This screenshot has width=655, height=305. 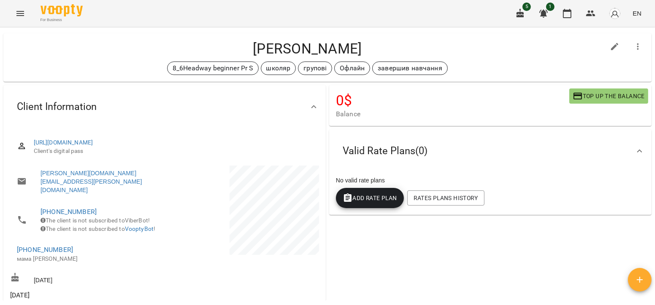 What do you see at coordinates (614, 13) in the screenshot?
I see `img: avatar_s.png` at bounding box center [614, 13].